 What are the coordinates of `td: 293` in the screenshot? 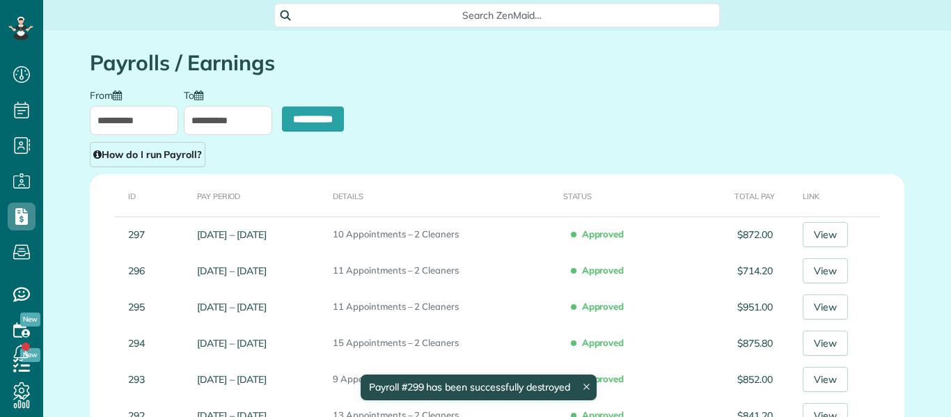 It's located at (141, 379).